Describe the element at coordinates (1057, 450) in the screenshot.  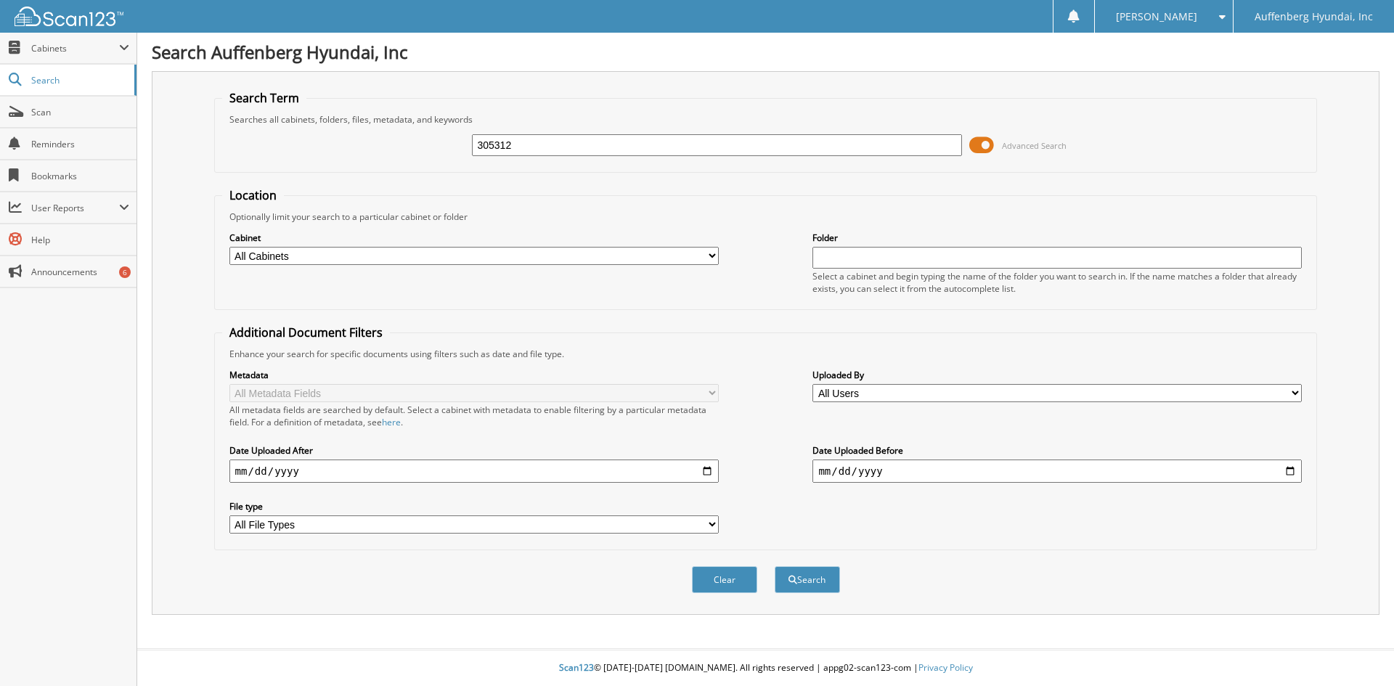
I see `label: Date Uploaded Before` at that location.